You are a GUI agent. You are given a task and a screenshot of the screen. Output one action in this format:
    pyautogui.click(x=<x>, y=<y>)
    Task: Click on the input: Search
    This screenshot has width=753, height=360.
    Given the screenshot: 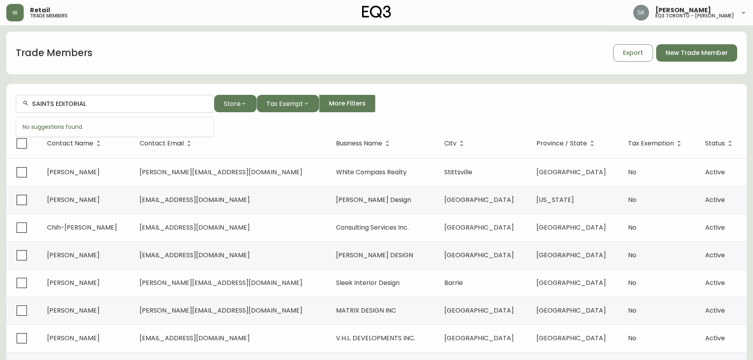 What is the action you would take?
    pyautogui.click(x=120, y=104)
    